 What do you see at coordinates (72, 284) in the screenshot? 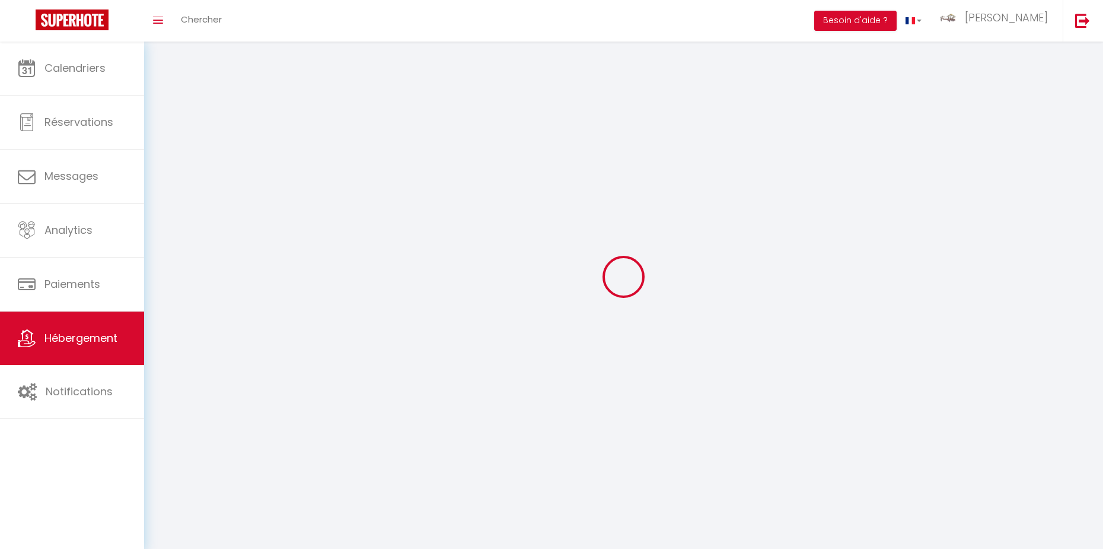
I see `span: Paiements` at bounding box center [72, 284].